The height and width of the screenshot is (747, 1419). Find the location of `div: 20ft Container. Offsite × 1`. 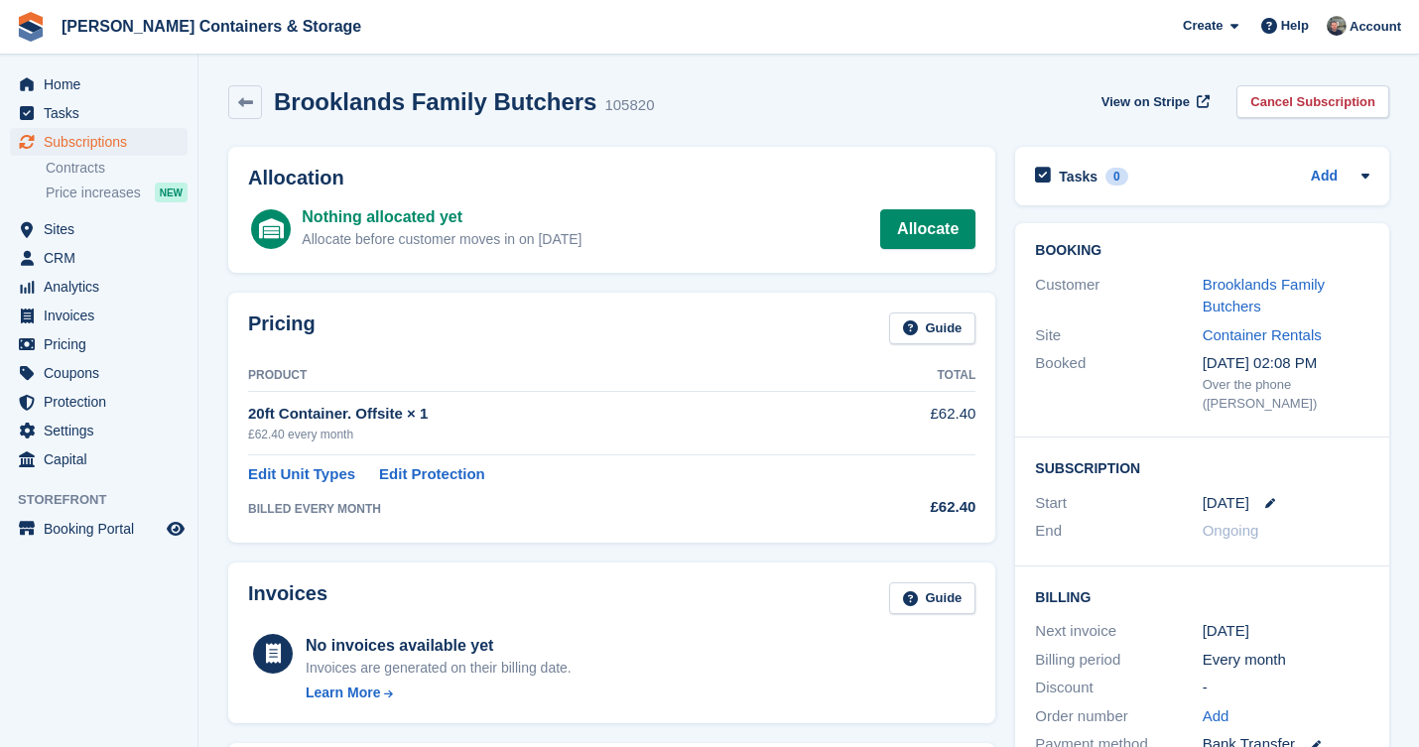

div: 20ft Container. Offsite × 1 is located at coordinates (553, 414).